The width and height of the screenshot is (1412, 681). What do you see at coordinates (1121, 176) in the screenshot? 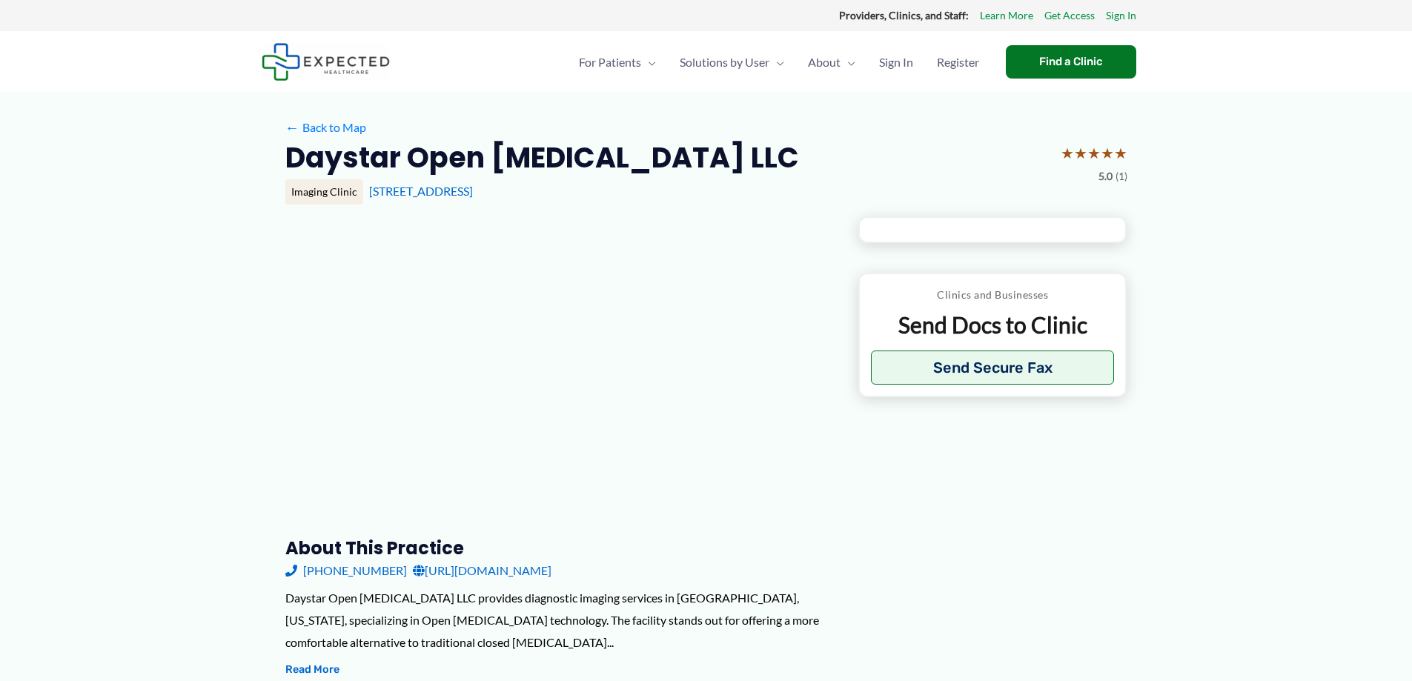
I see `span: (1)` at bounding box center [1121, 176].